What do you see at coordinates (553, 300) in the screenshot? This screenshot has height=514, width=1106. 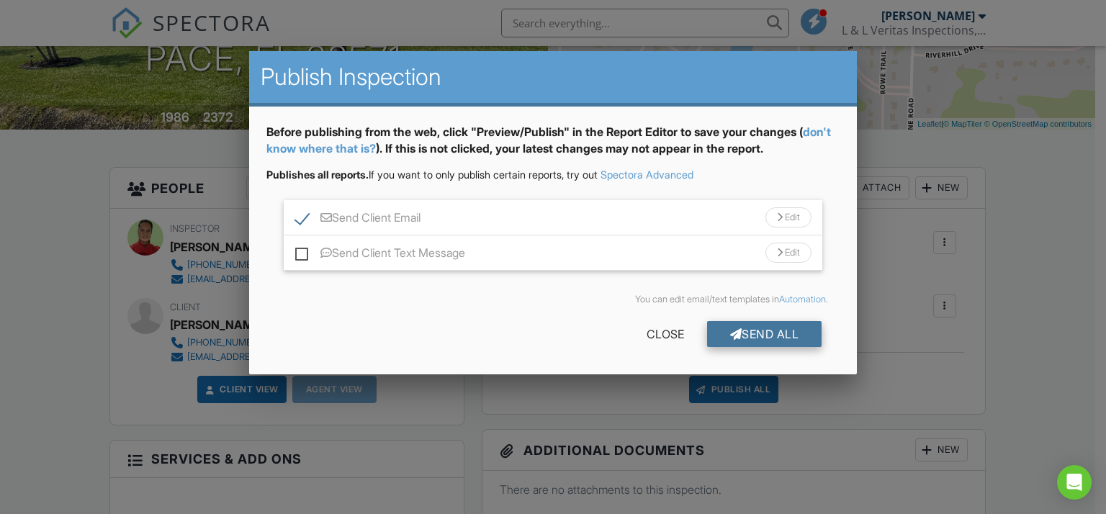 I see `div: You can edit email/text templates in .` at bounding box center [553, 300].